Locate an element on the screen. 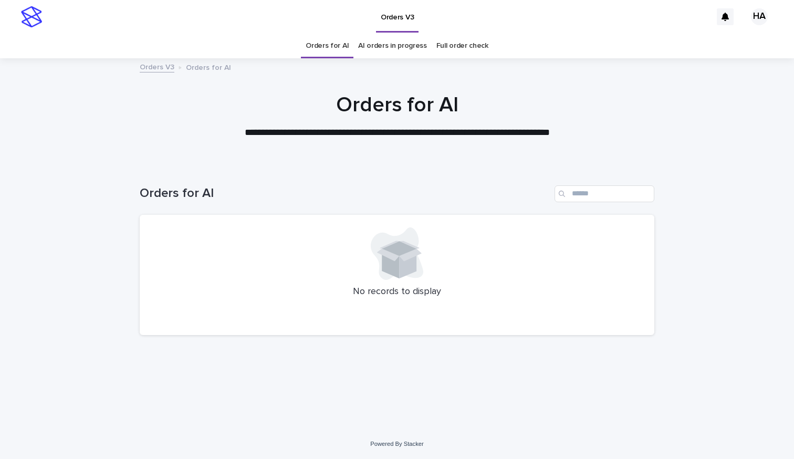 The image size is (794, 459). input: Search is located at coordinates (604, 194).